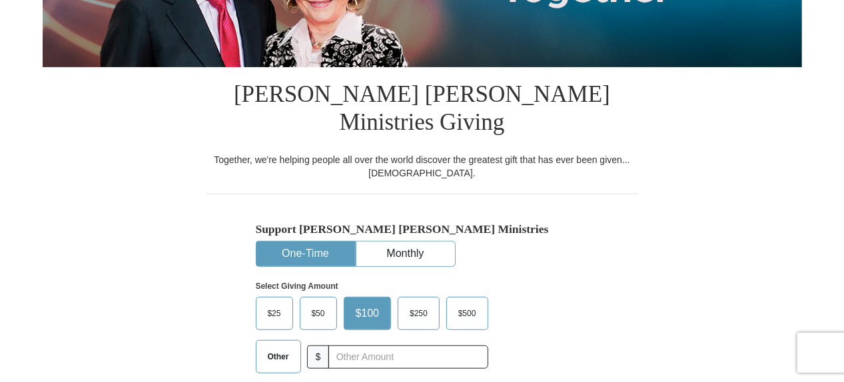 Image resolution: width=844 pixels, height=382 pixels. Describe the element at coordinates (274, 314) in the screenshot. I see `span: $25` at that location.